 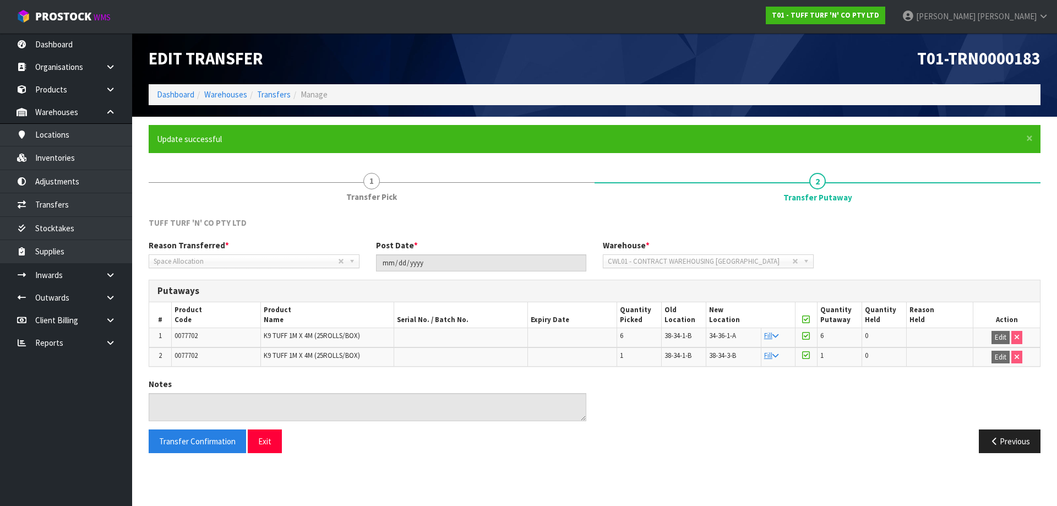 What do you see at coordinates (189, 139) in the screenshot?
I see `span: Update successful` at bounding box center [189, 139].